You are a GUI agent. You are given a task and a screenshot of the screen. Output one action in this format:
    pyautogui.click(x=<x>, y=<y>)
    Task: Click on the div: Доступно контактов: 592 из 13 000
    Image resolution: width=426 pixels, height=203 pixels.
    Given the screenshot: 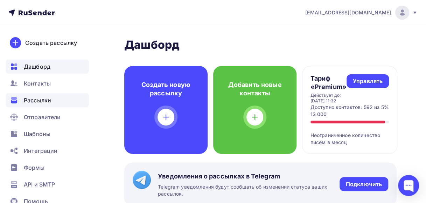 What is the action you would take?
    pyautogui.click(x=346, y=111)
    